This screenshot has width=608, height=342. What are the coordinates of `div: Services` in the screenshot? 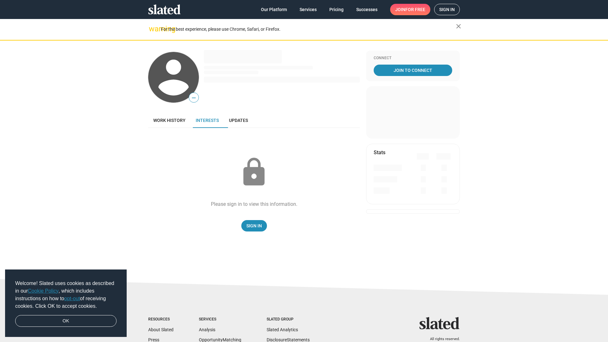 It's located at (220, 319).